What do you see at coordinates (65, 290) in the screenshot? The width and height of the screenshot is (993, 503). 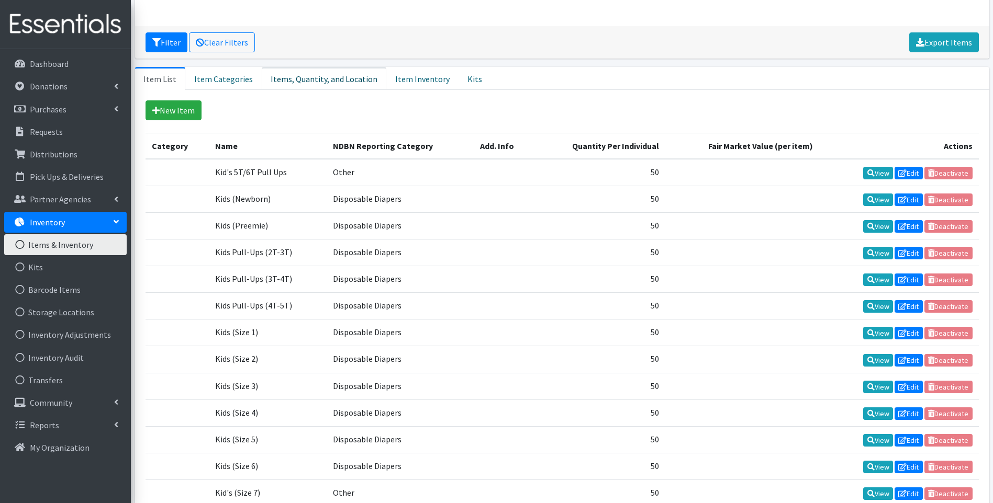 I see `a: Barcode Items` at bounding box center [65, 290].